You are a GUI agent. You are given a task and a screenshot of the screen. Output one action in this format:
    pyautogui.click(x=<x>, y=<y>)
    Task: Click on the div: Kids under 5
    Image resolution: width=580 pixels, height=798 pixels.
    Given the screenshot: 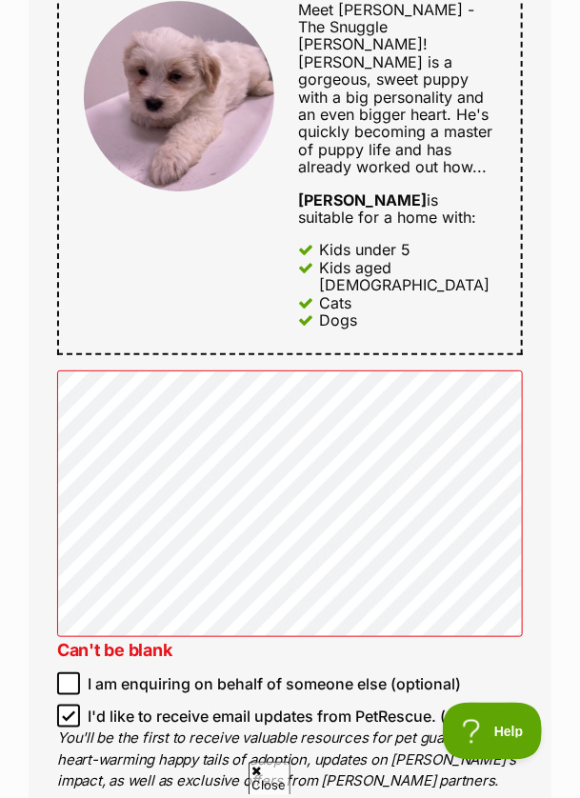 What is the action you would take?
    pyautogui.click(x=366, y=249)
    